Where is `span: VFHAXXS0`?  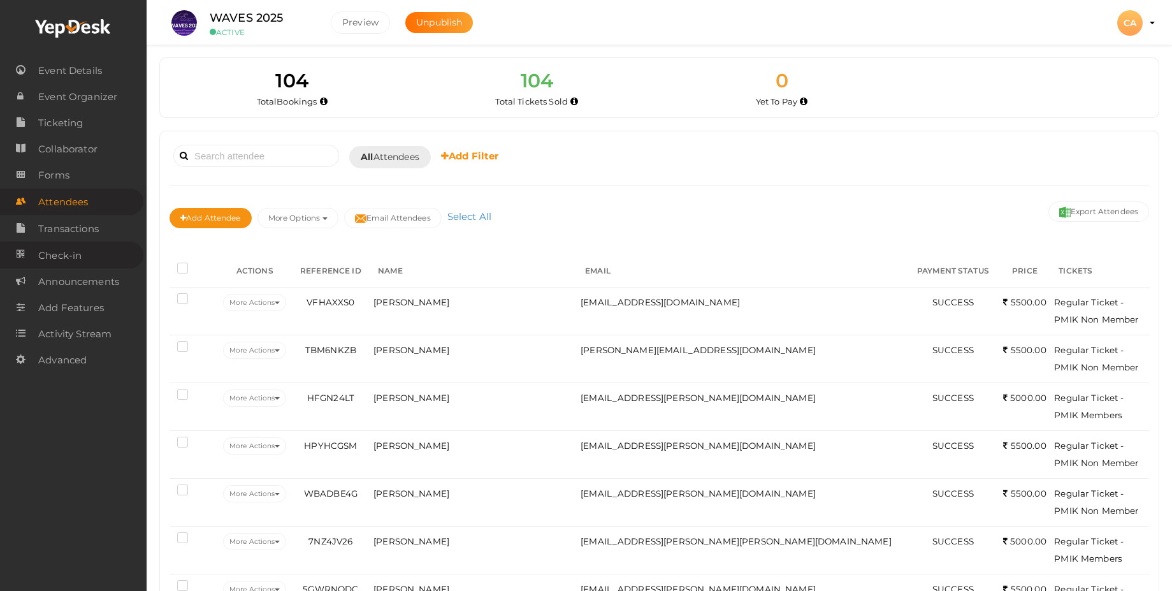
span: VFHAXXS0 is located at coordinates (330, 302).